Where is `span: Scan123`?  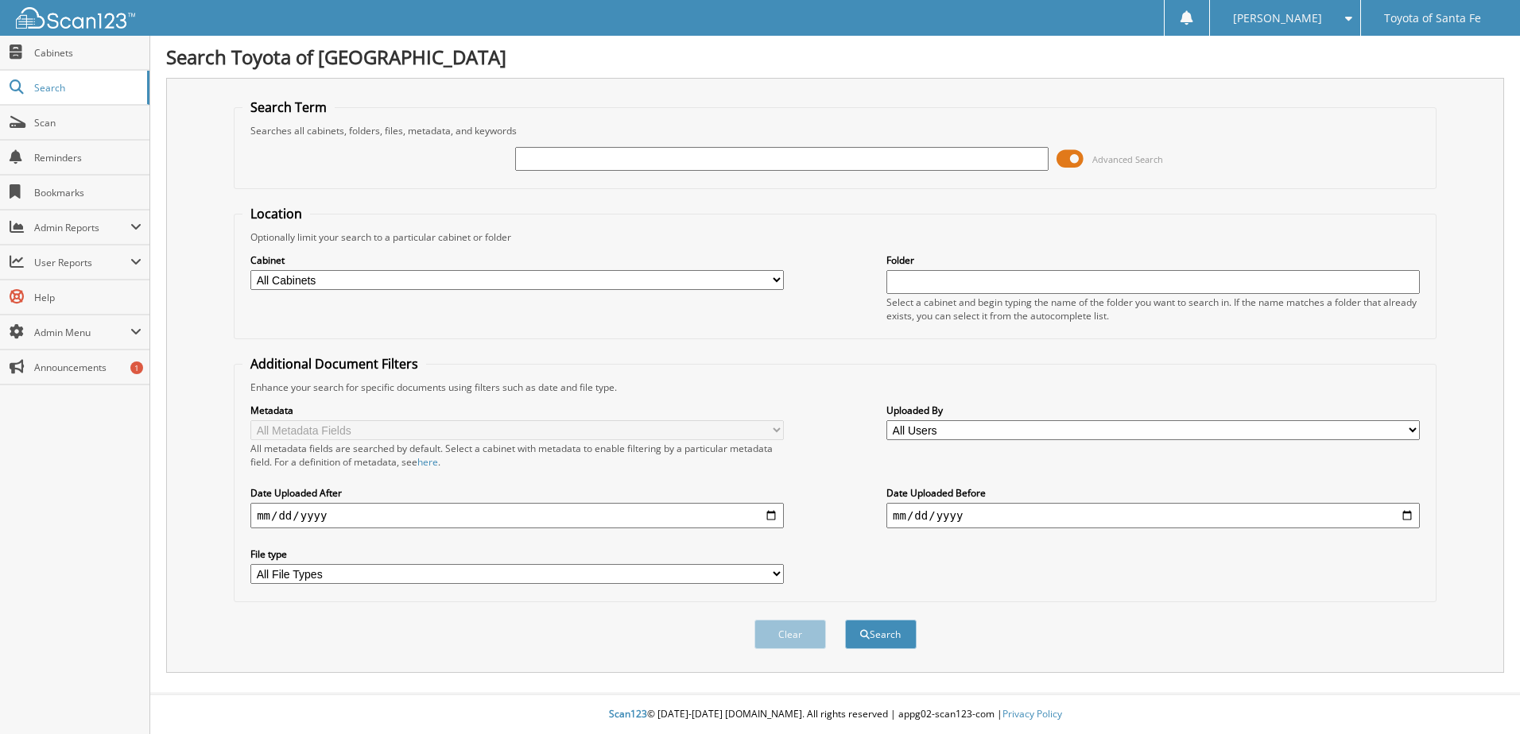
span: Scan123 is located at coordinates (628, 714).